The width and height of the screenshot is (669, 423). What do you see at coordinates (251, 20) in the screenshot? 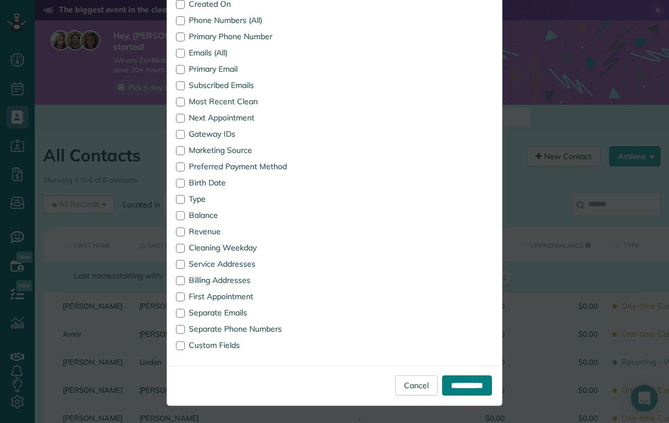
I see `label: Phone Numbers (All)` at bounding box center [251, 20].